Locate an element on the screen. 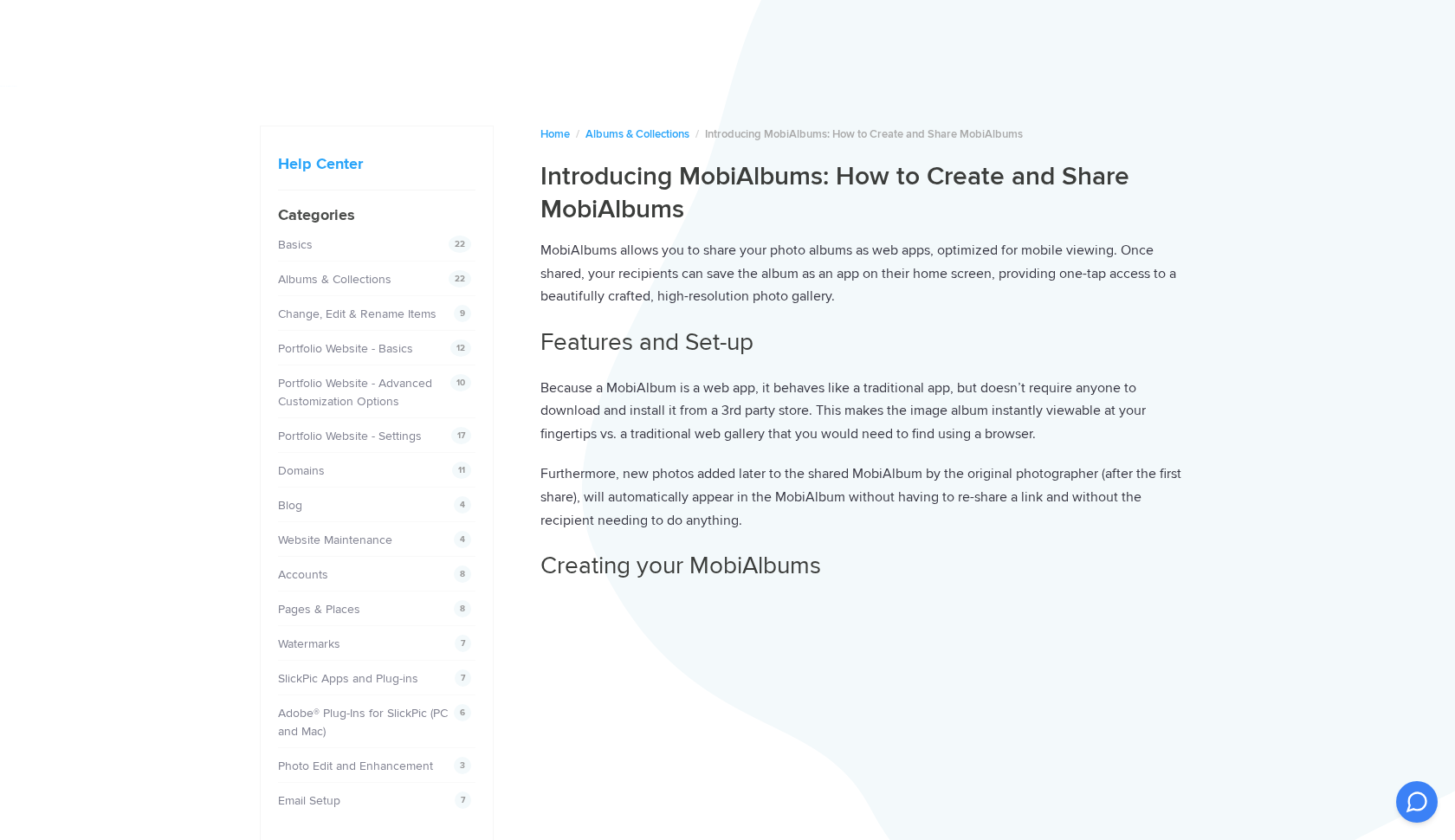 Image resolution: width=1455 pixels, height=840 pixels. h1: Introducing MobiAlbums: How to Create and Share MobiAlbums is located at coordinates (868, 192).